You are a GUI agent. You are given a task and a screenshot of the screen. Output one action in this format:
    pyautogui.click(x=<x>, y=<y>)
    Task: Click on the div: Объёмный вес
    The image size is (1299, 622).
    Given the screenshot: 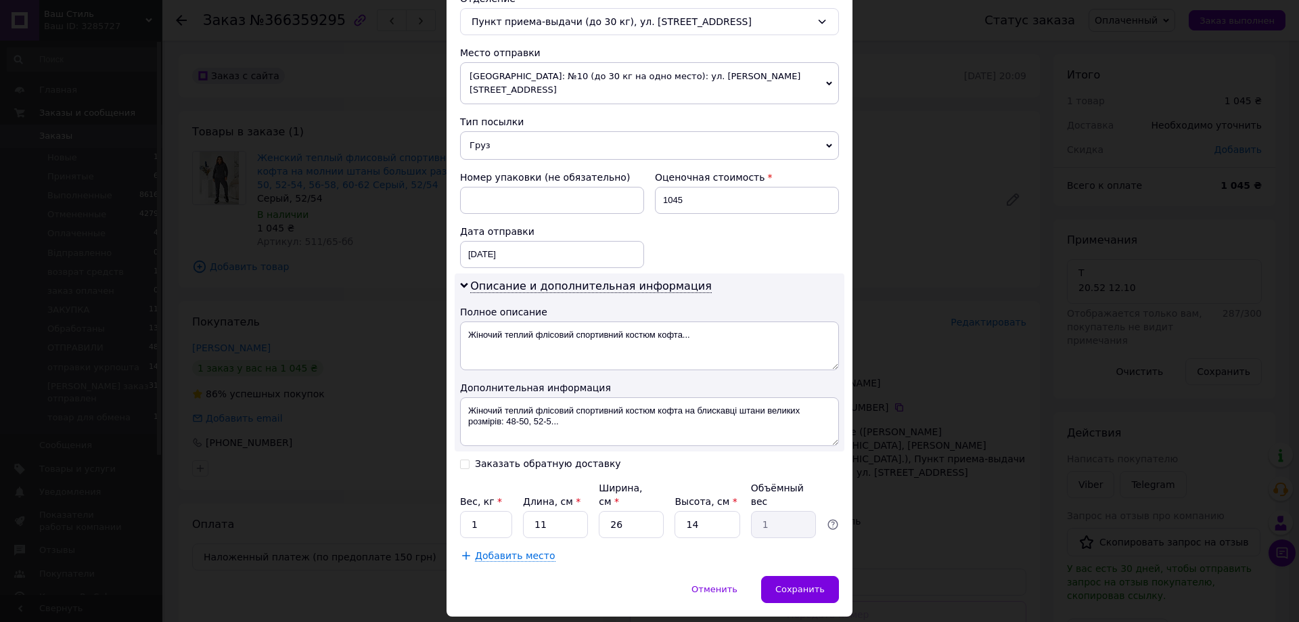 What is the action you would take?
    pyautogui.click(x=783, y=495)
    